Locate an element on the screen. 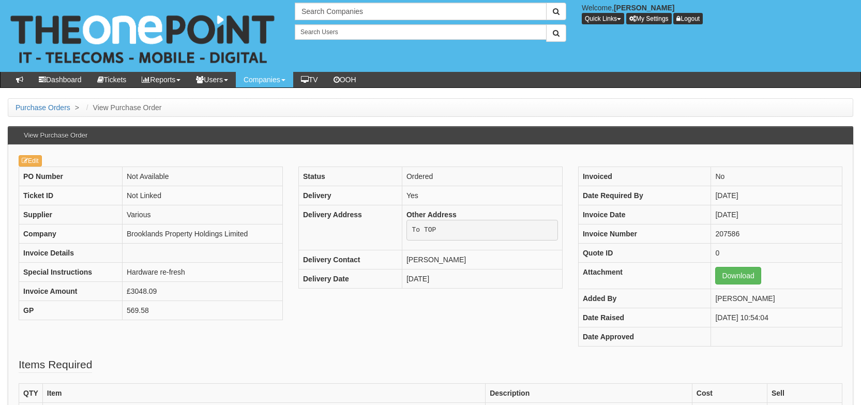  div: Welcome, is located at coordinates (717, 13).